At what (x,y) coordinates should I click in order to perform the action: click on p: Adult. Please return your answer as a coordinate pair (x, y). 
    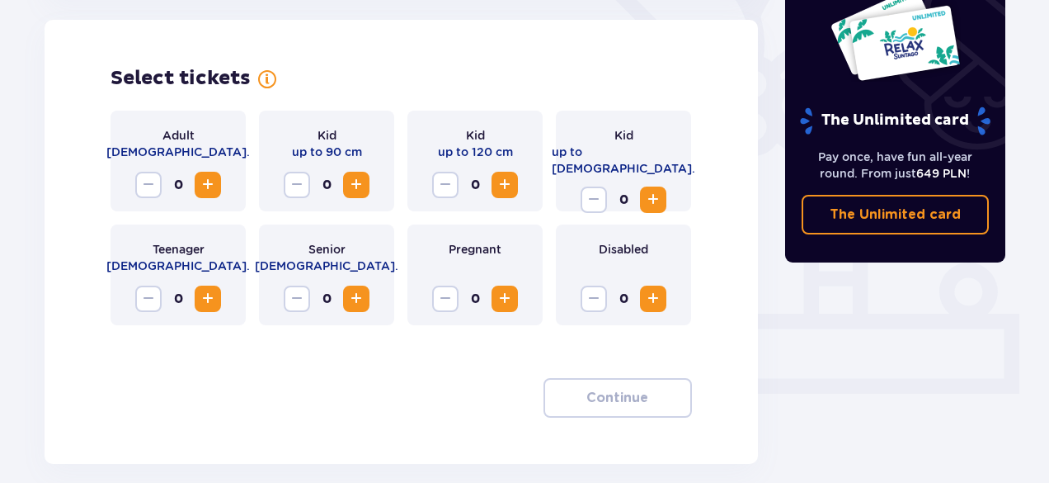
    Looking at the image, I should click on (178, 135).